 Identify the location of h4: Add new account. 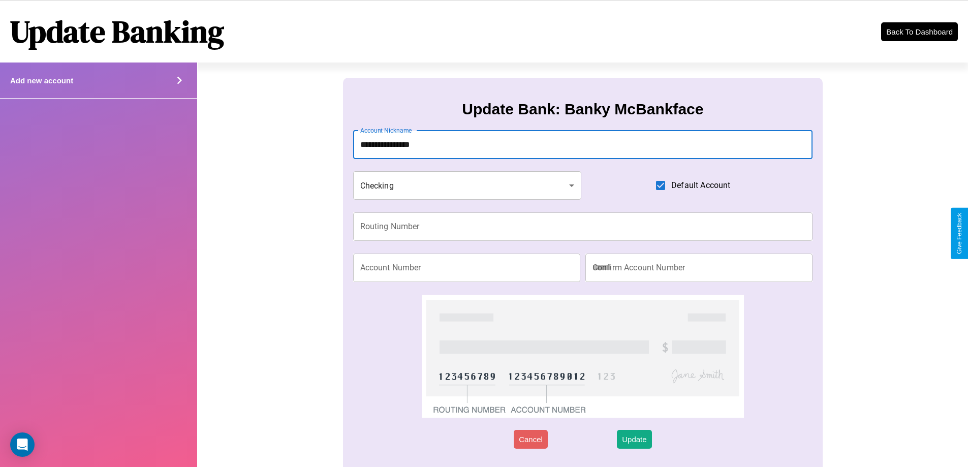
(42, 80).